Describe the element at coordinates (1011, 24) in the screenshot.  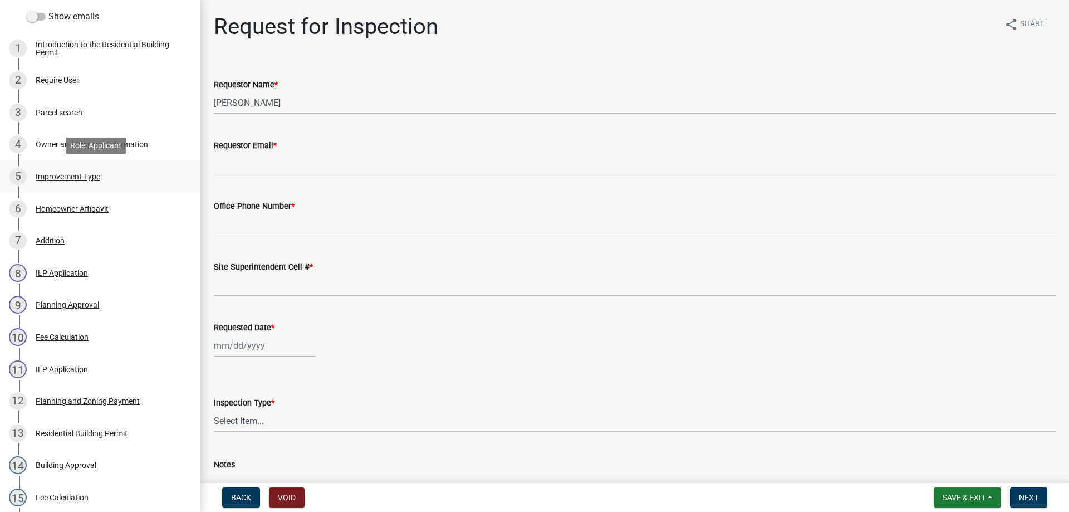
I see `i: share` at that location.